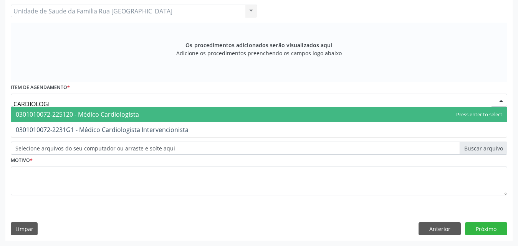 The height and width of the screenshot is (246, 518). Describe the element at coordinates (102, 130) in the screenshot. I see `span: 0301010072-2231G1 - Médico Cardiologista Intervencionista` at that location.